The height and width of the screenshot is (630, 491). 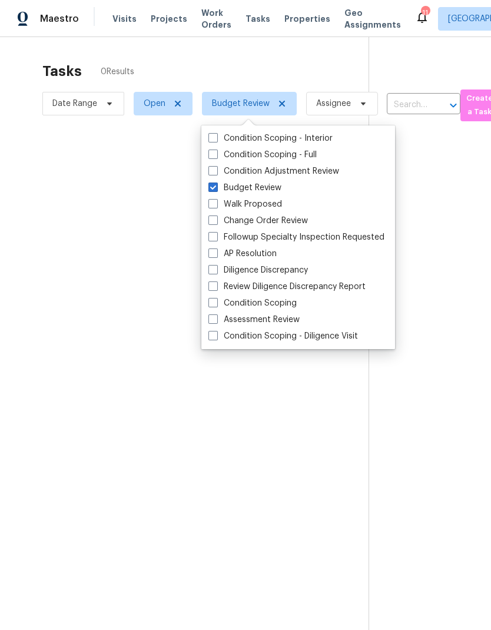 I want to click on label: Assessment Review, so click(x=254, y=320).